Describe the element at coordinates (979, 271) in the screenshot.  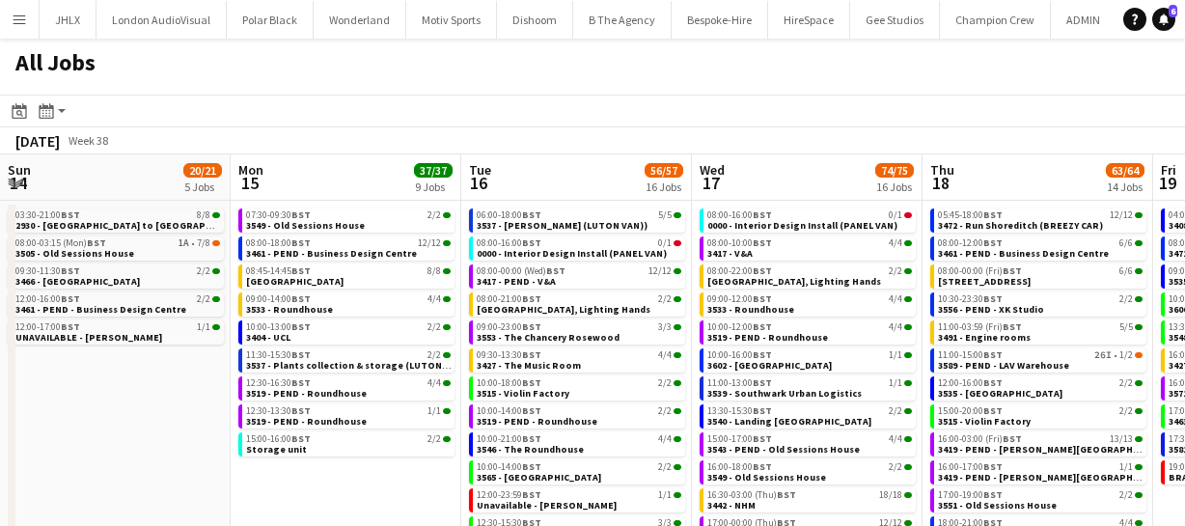
I see `span: 08:00-00:00 (Fri)` at that location.